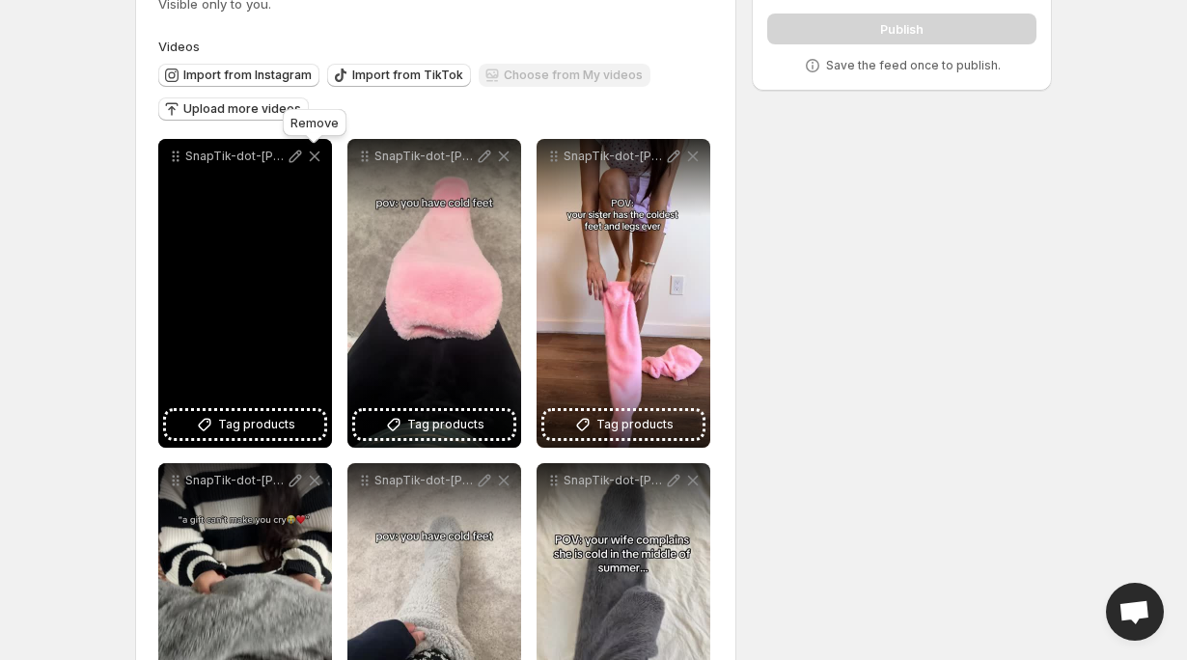  What do you see at coordinates (242, 109) in the screenshot?
I see `span: Upload more videos` at bounding box center [242, 109].